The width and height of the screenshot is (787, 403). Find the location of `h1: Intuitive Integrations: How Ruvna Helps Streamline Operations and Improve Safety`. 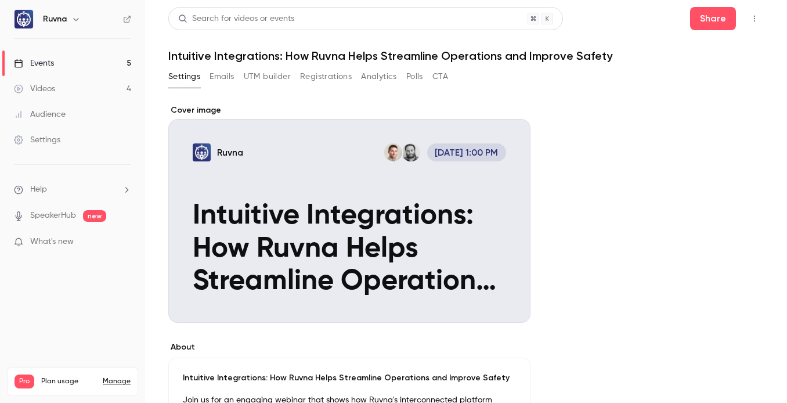

h1: Intuitive Integrations: How Ruvna Helps Streamline Operations and Improve Safety is located at coordinates (466, 56).